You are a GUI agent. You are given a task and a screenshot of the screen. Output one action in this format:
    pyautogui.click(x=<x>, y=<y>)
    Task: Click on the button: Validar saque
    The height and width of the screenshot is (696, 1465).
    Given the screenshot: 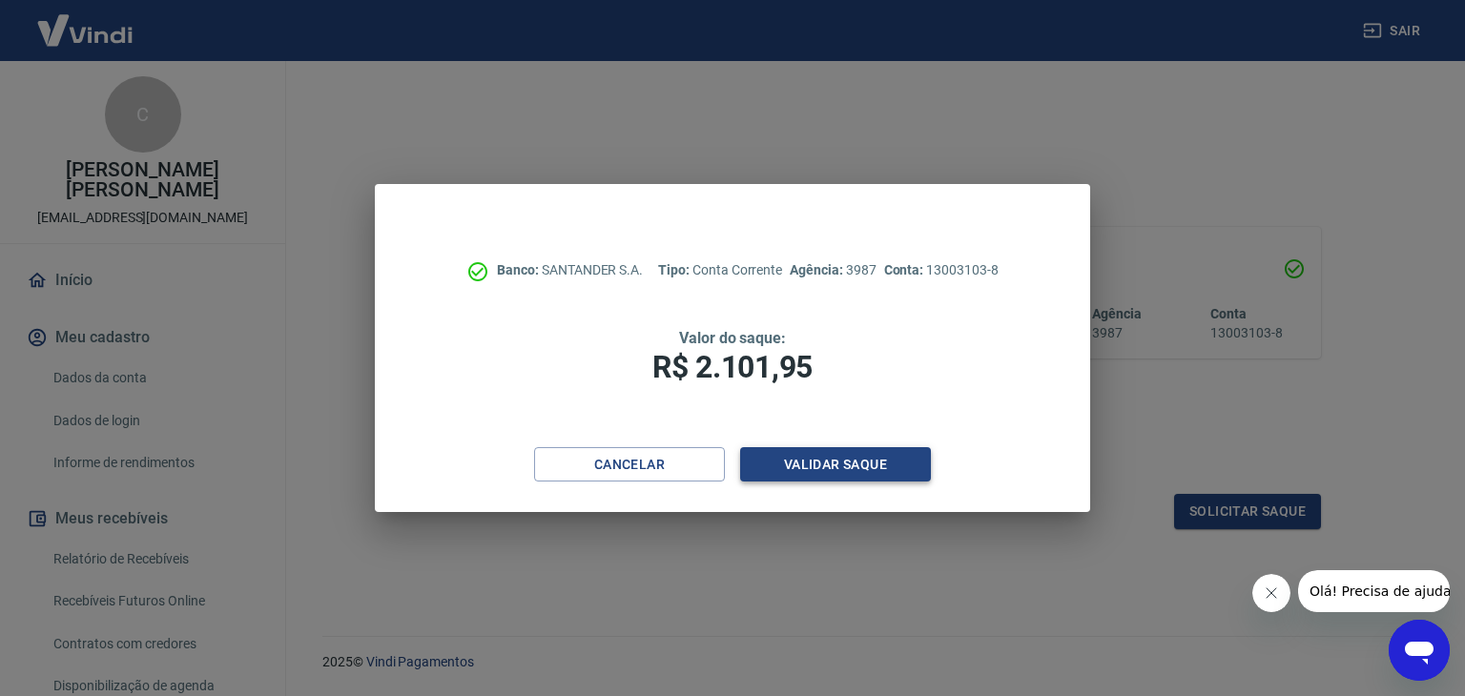 What is the action you would take?
    pyautogui.click(x=835, y=464)
    